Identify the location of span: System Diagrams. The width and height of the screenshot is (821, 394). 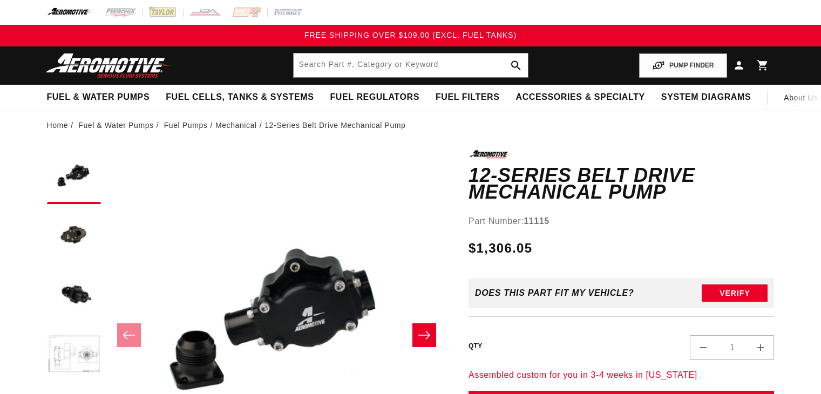
(706, 97).